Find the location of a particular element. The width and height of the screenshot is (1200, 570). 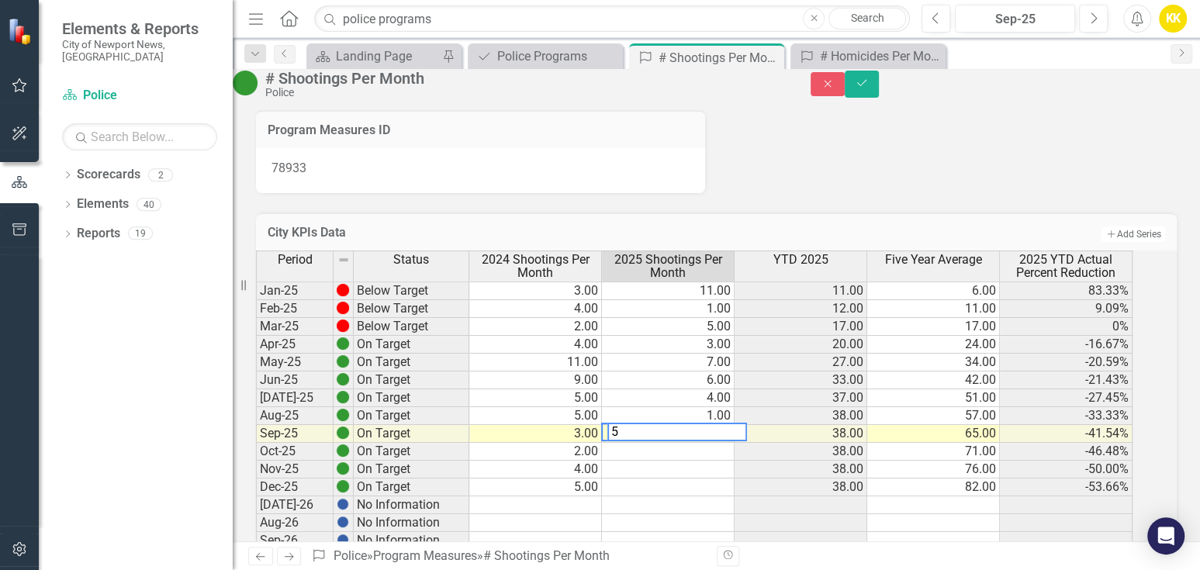

h3: Program Measures ID is located at coordinates (480, 130).